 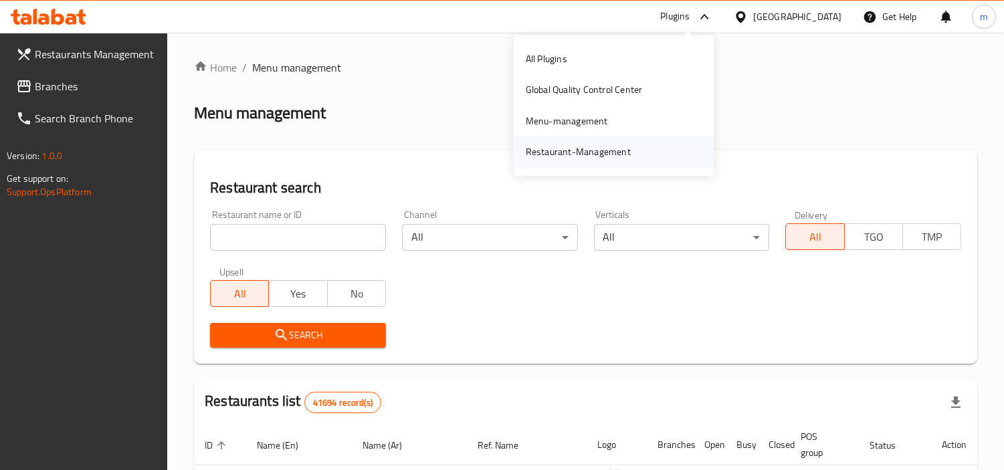 I want to click on span: 41694 record(s), so click(x=342, y=403).